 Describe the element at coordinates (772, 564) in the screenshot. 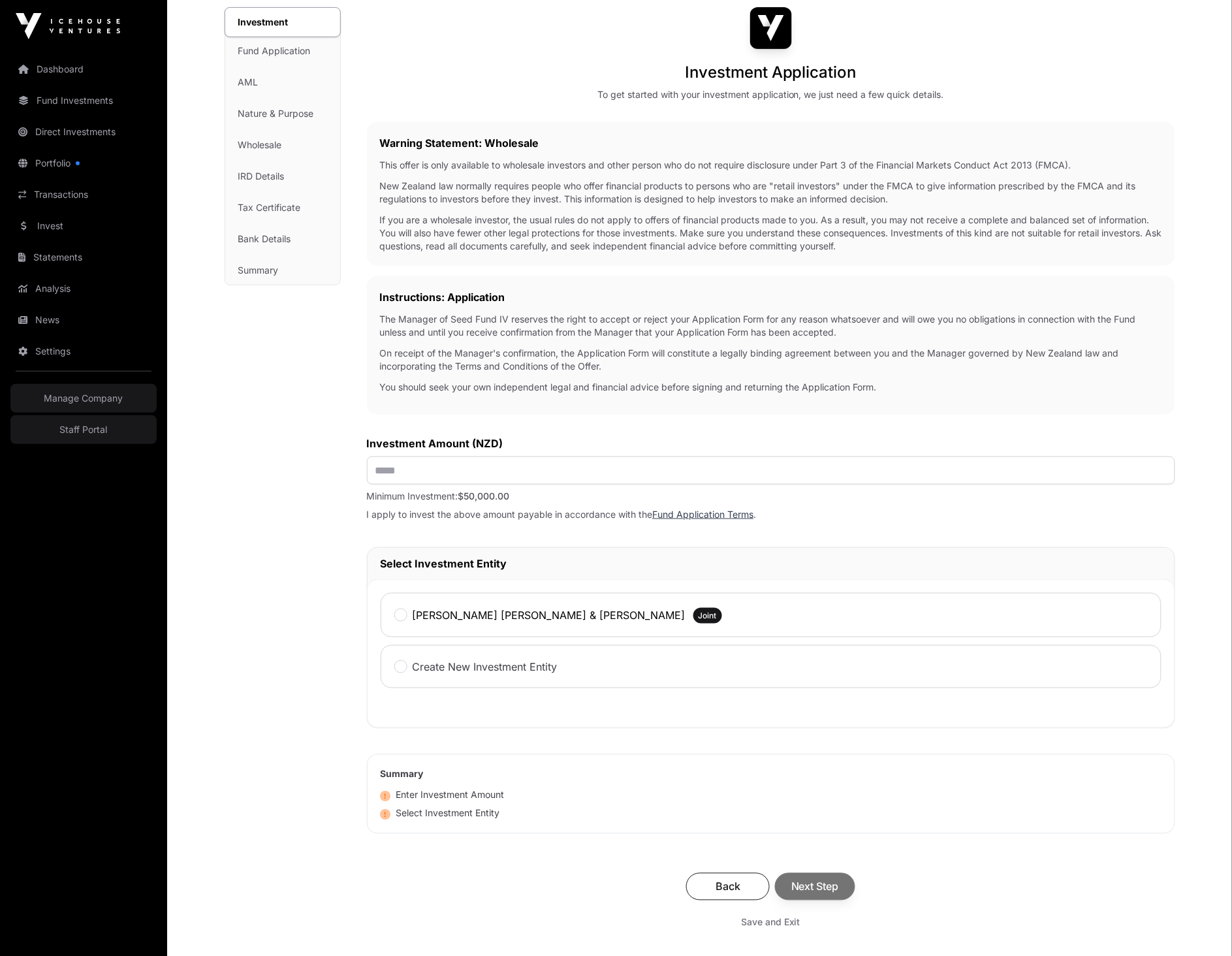

I see `h2: Select Investment Entity` at that location.